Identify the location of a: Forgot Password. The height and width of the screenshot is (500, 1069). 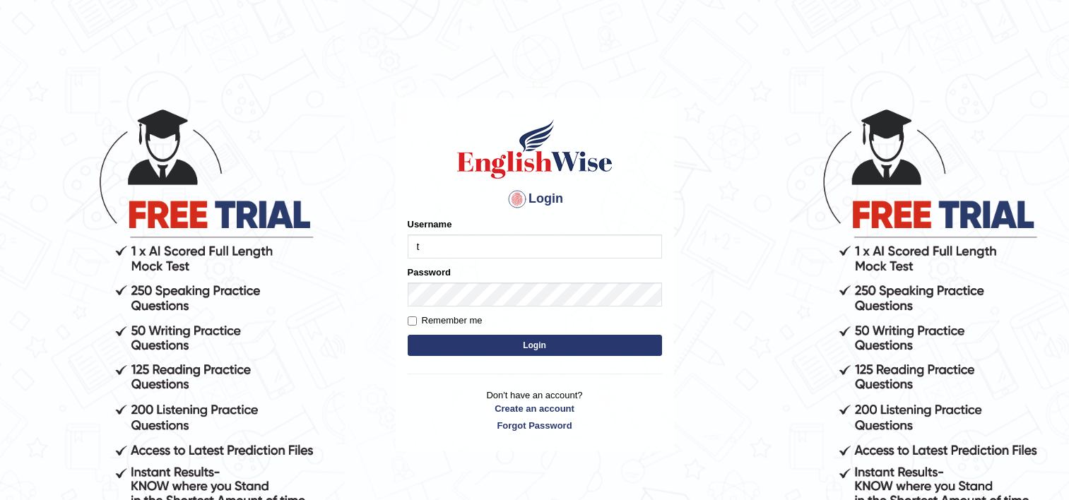
(535, 425).